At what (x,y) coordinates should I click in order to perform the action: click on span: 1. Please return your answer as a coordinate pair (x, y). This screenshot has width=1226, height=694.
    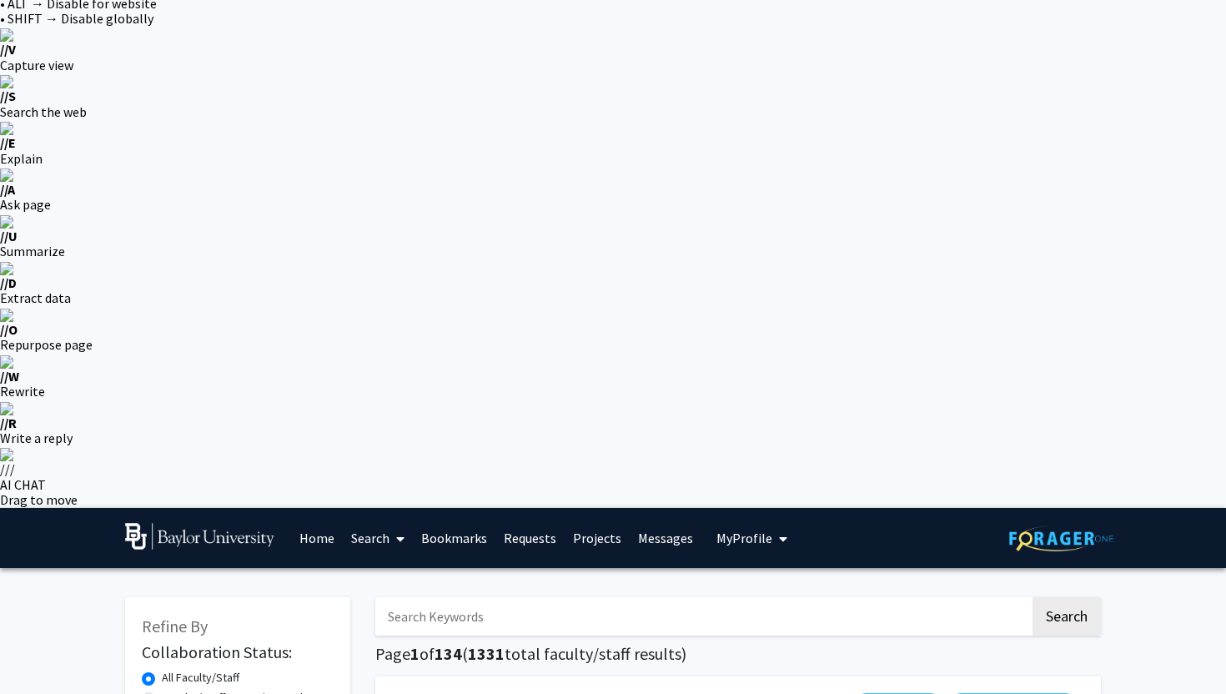
    Looking at the image, I should click on (415, 653).